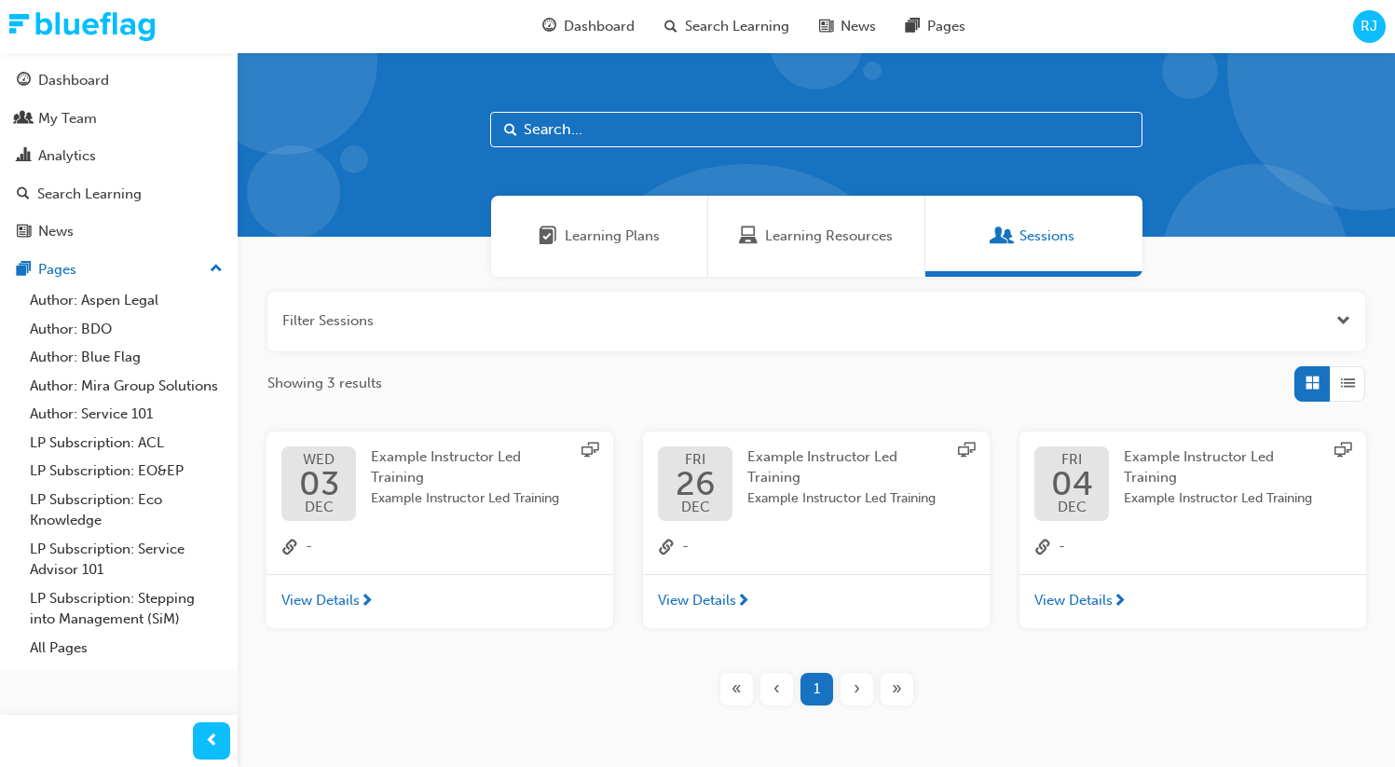 The image size is (1395, 767). Describe the element at coordinates (727, 26) in the screenshot. I see `a: search-iconSearch Learning` at that location.